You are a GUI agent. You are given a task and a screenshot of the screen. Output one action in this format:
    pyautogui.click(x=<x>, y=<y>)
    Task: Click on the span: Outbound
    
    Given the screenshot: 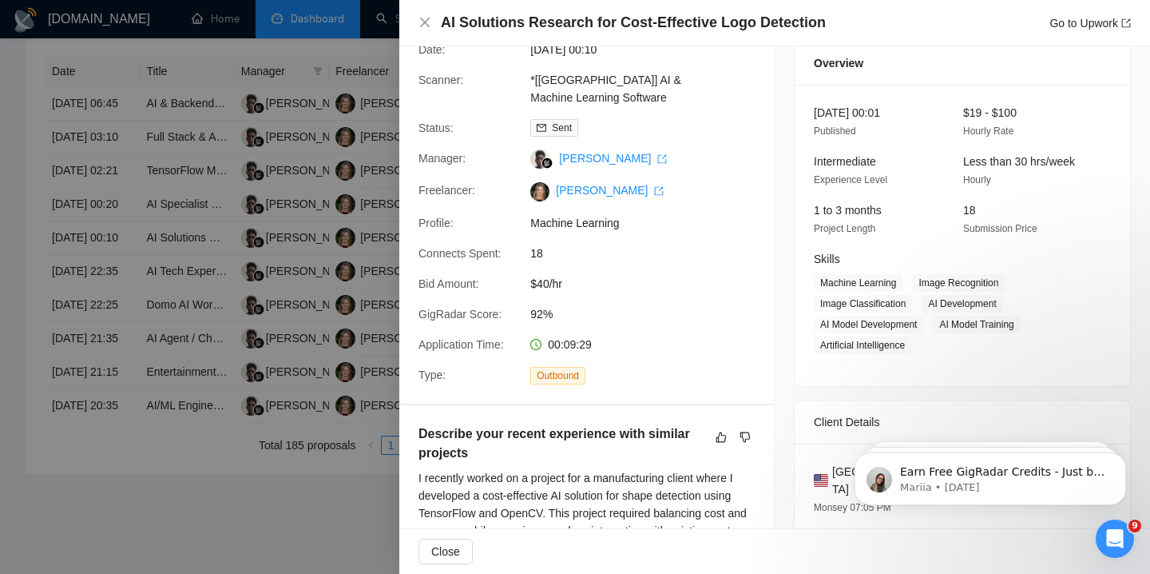 What is the action you would take?
    pyautogui.click(x=558, y=375)
    